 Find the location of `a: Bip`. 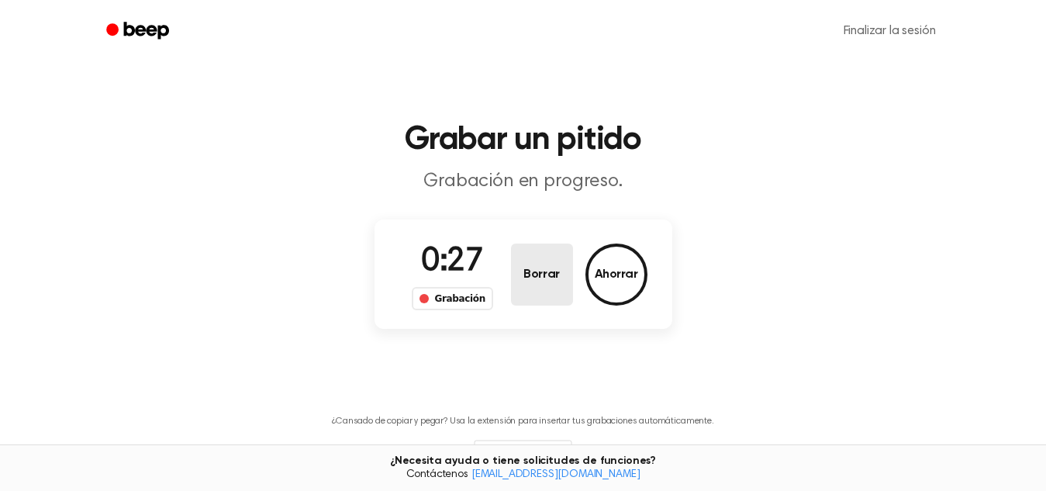

a: Bip is located at coordinates (139, 31).